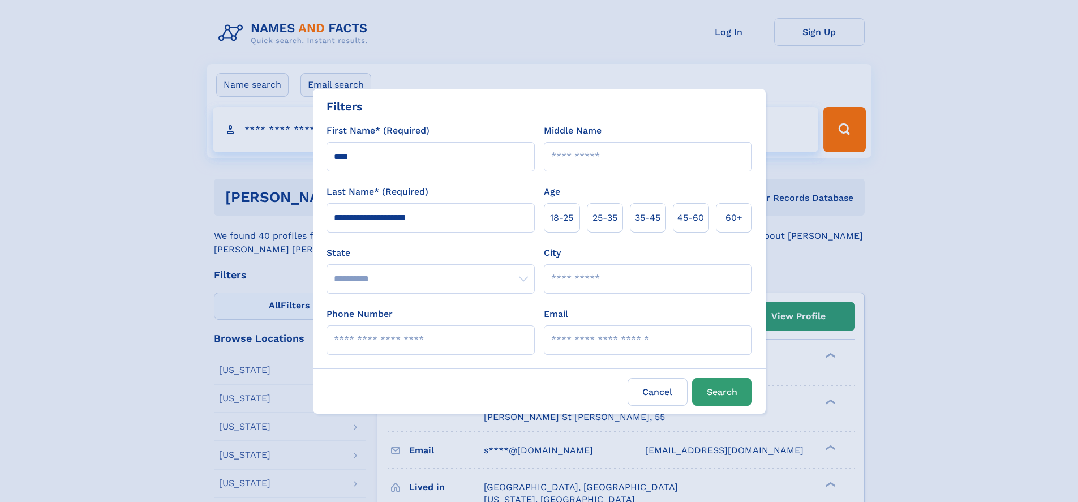  I want to click on span: 25‑35, so click(605, 218).